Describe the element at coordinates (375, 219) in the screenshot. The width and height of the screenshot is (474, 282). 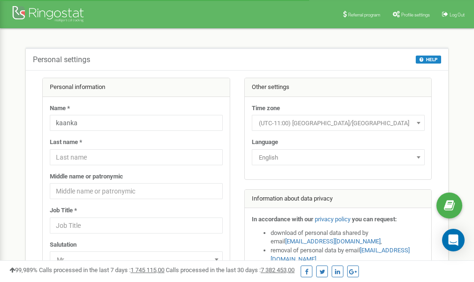
I see `strong: you can request:` at that location.